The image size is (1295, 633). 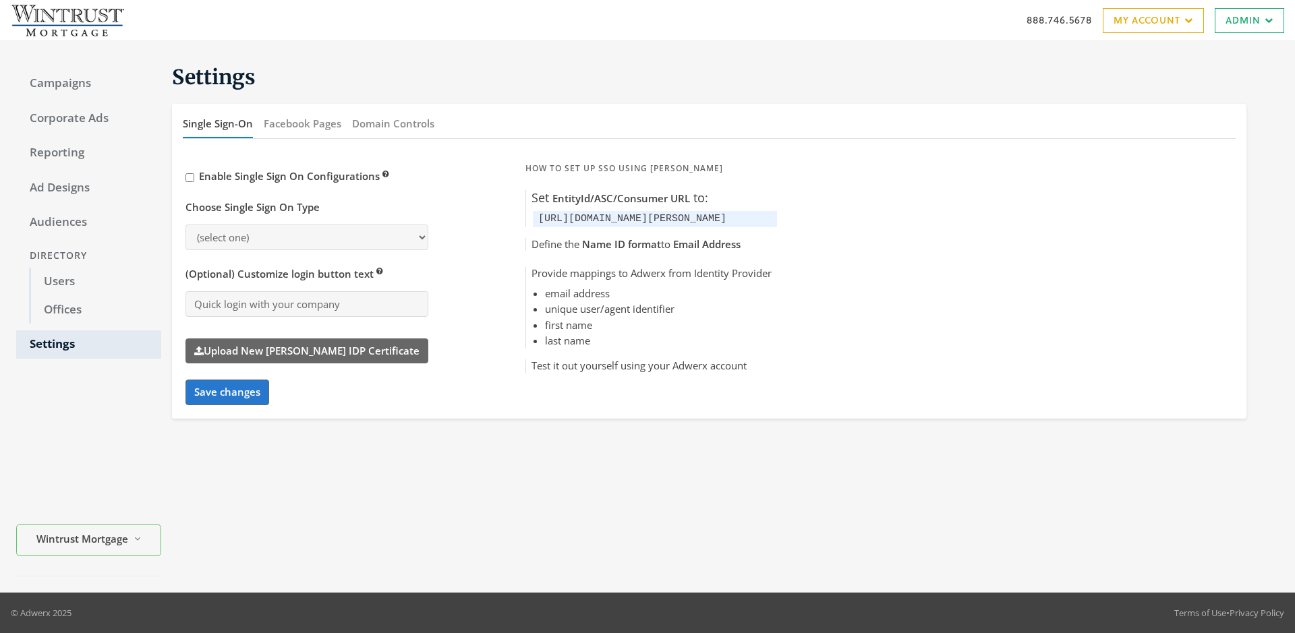 What do you see at coordinates (227, 392) in the screenshot?
I see `button: Save changes` at bounding box center [227, 392].